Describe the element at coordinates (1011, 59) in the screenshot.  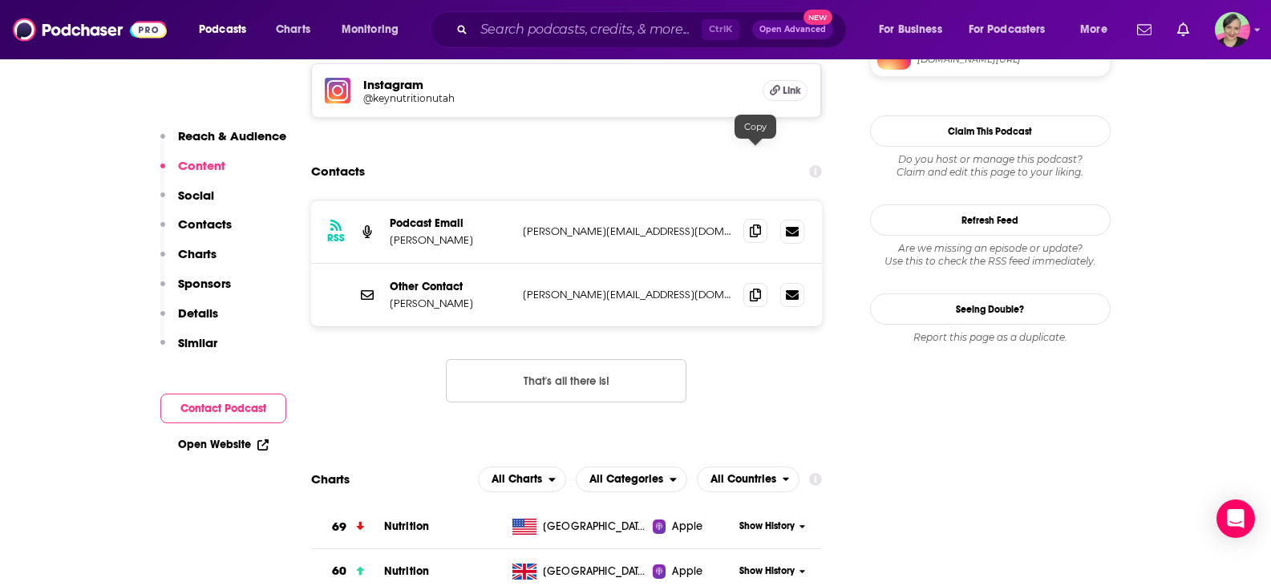
I see `span: instagram.com/keynutritionutah` at that location.